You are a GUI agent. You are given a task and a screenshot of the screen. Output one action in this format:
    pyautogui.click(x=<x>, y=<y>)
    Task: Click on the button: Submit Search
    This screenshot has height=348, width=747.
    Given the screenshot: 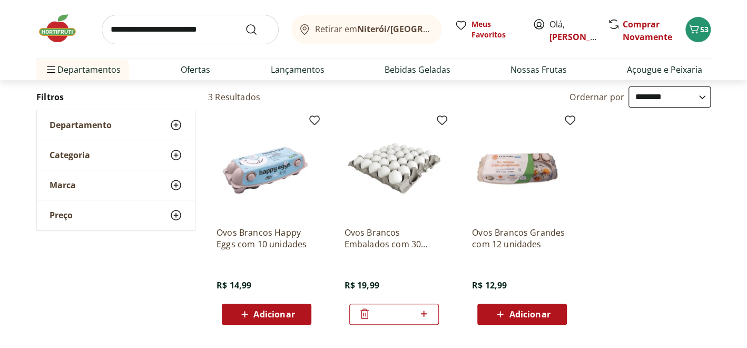 What is the action you would take?
    pyautogui.click(x=258, y=30)
    